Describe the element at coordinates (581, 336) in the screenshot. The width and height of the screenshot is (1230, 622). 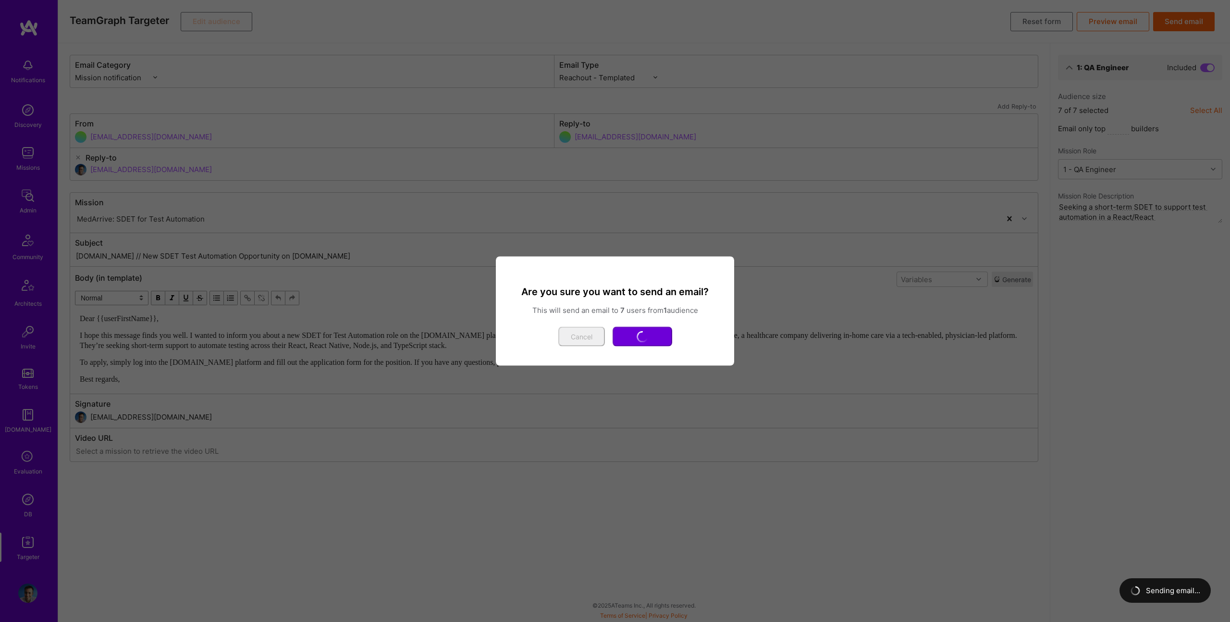
I see `button: Cancel` at that location.